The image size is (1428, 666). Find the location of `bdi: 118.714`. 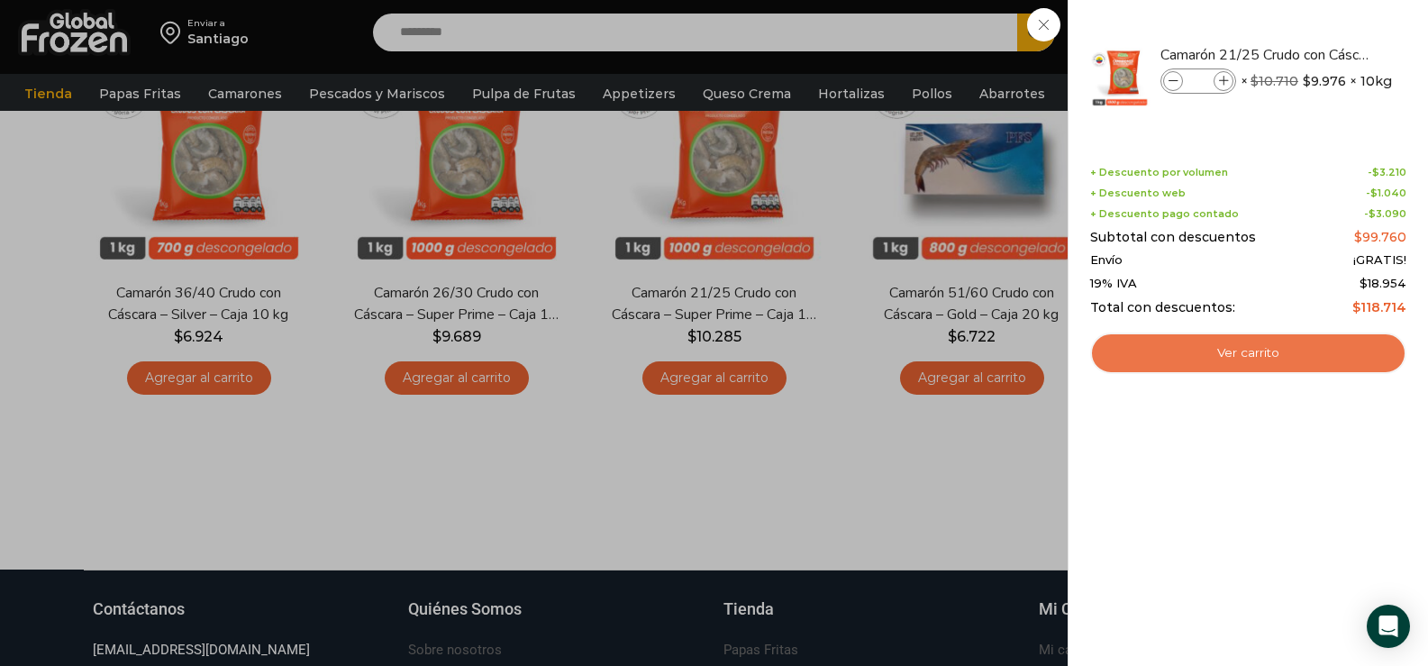

bdi: 118.714 is located at coordinates (1380, 307).